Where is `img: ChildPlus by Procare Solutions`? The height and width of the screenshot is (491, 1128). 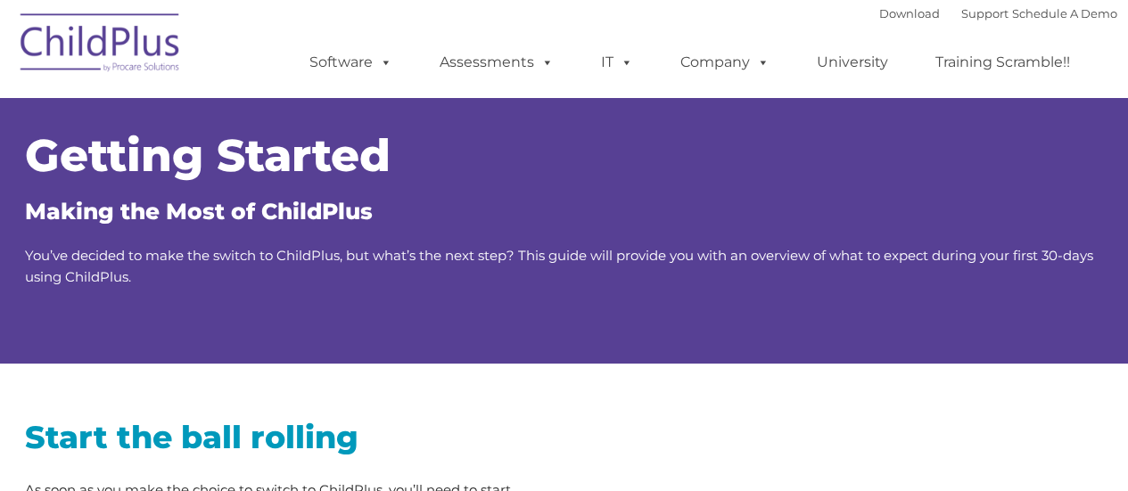 img: ChildPlus by Procare Solutions is located at coordinates (101, 45).